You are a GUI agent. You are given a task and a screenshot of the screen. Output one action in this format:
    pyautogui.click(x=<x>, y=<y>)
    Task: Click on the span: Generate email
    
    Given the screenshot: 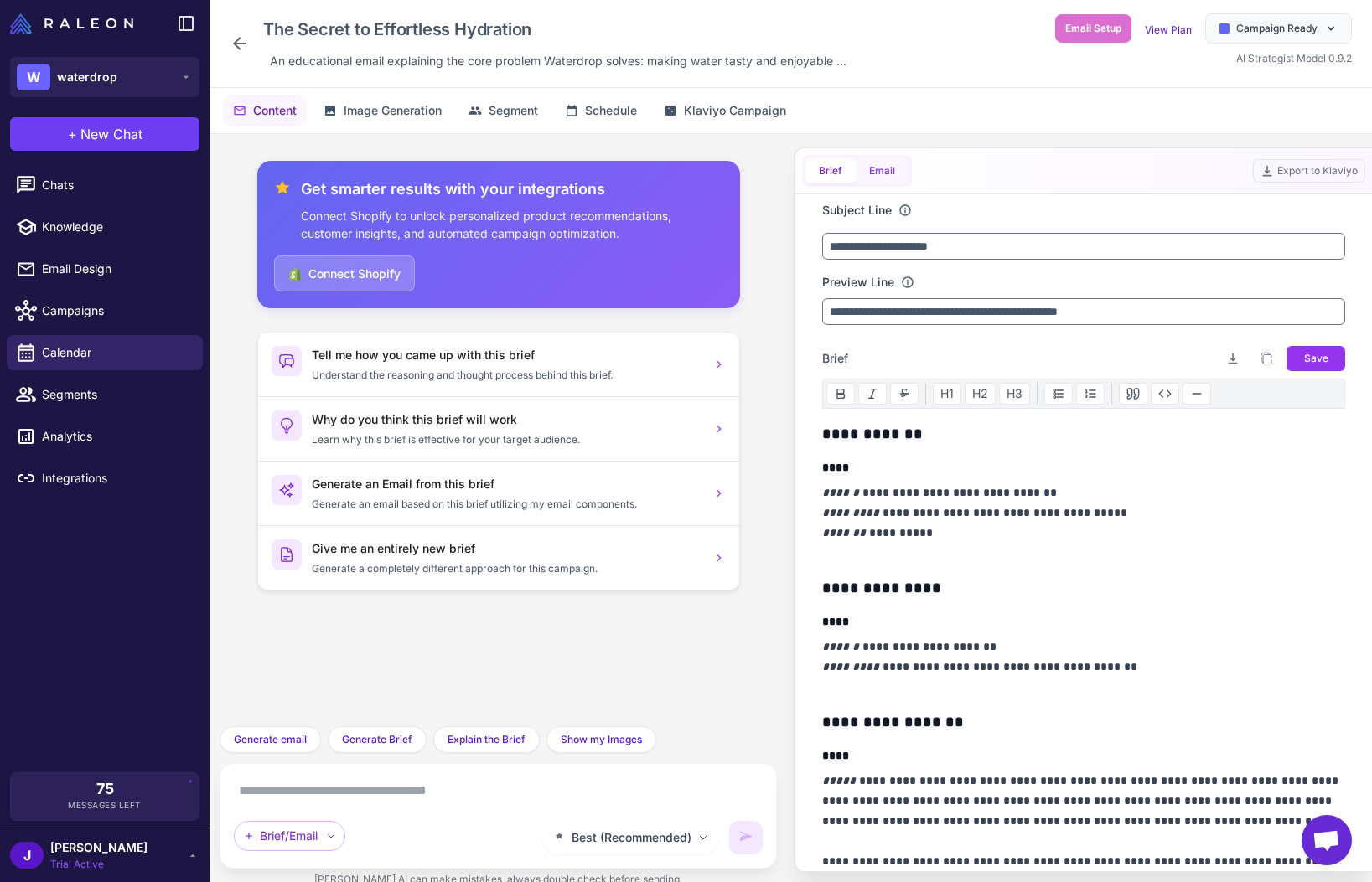 What is the action you would take?
    pyautogui.click(x=269, y=740)
    